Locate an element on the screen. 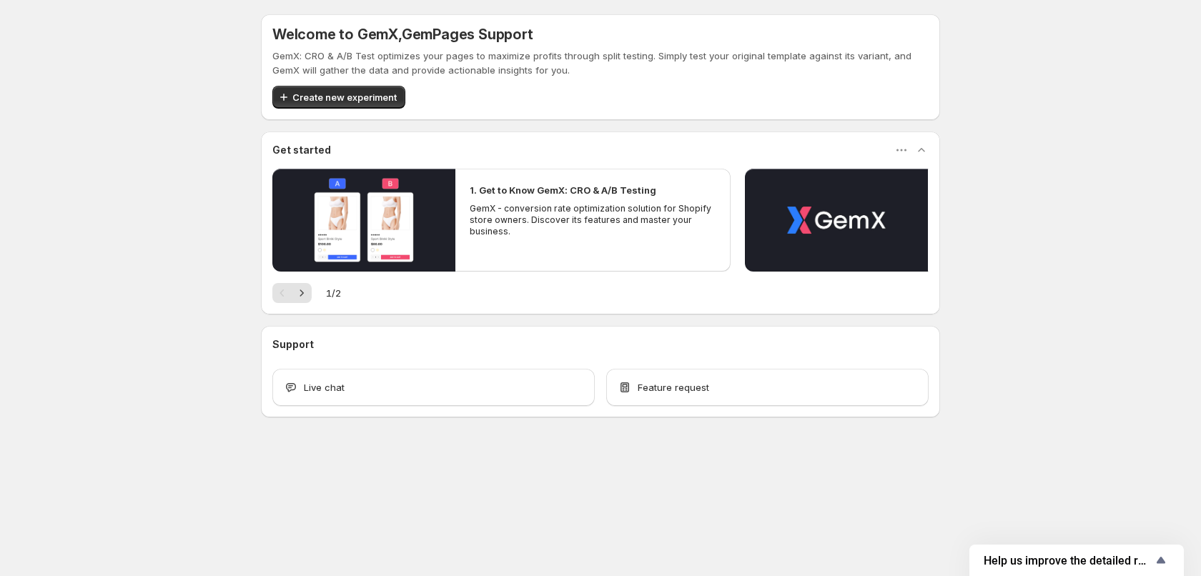  span: Help us improve the detailed report for A/B campaigns is located at coordinates (1068, 560).